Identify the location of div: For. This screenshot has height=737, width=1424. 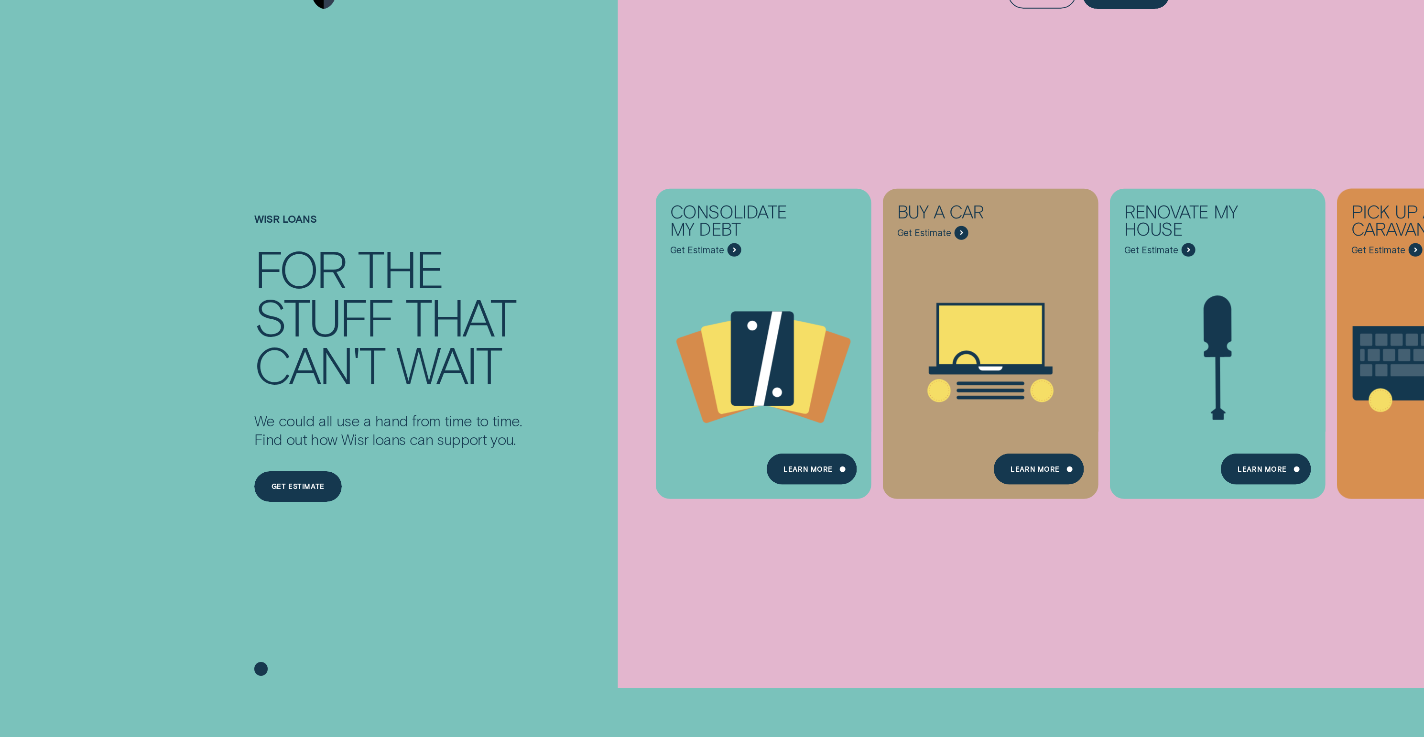
(300, 268).